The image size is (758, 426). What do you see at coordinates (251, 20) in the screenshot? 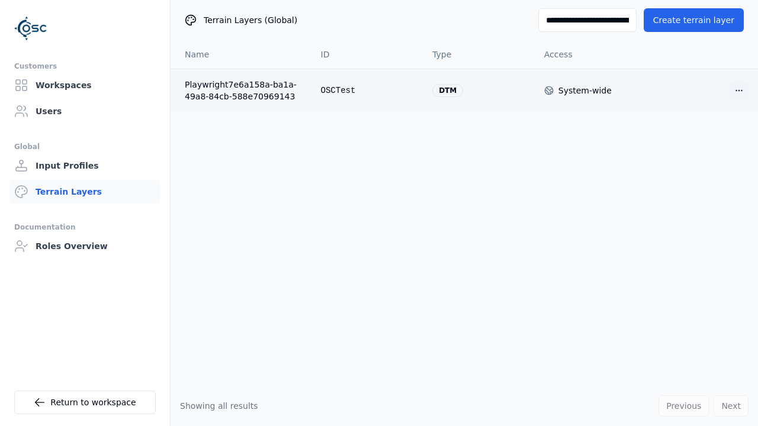
I see `span: Terrain Layers (Global)` at bounding box center [251, 20].